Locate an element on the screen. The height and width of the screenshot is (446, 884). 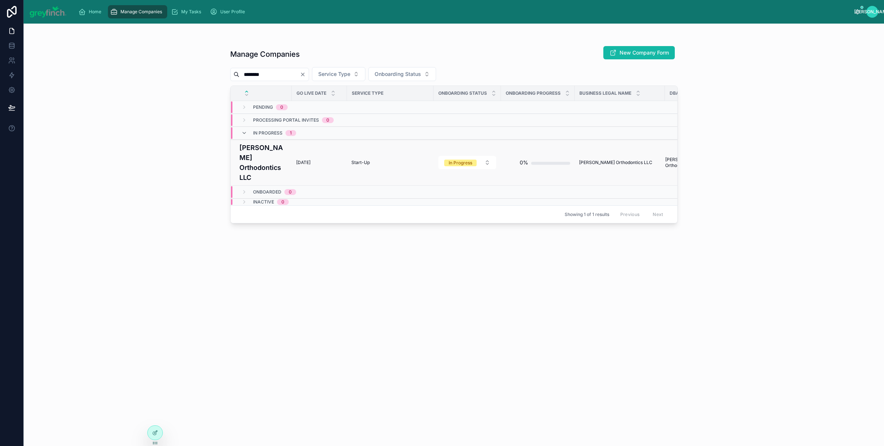
a: User Profile is located at coordinates (229, 12).